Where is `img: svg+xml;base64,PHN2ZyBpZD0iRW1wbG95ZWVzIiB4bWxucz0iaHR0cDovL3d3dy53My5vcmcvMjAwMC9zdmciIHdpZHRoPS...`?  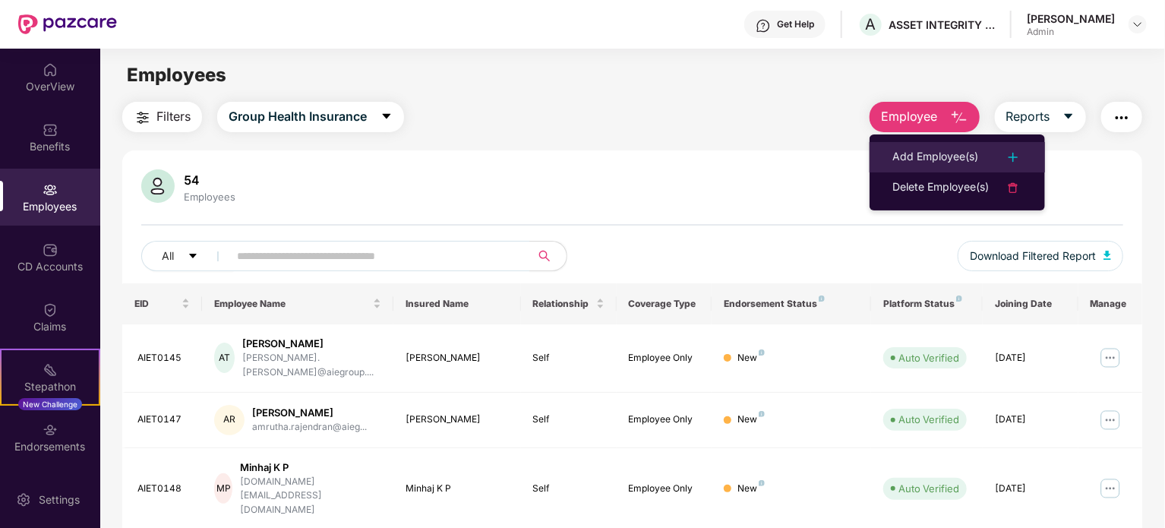
img: svg+xml;base64,PHN2ZyBpZD0iRW1wbG95ZWVzIiB4bWxucz0iaHR0cDovL3d3dy53My5vcmcvMjAwMC9zdmciIHdpZHRoPS... is located at coordinates (50, 190).